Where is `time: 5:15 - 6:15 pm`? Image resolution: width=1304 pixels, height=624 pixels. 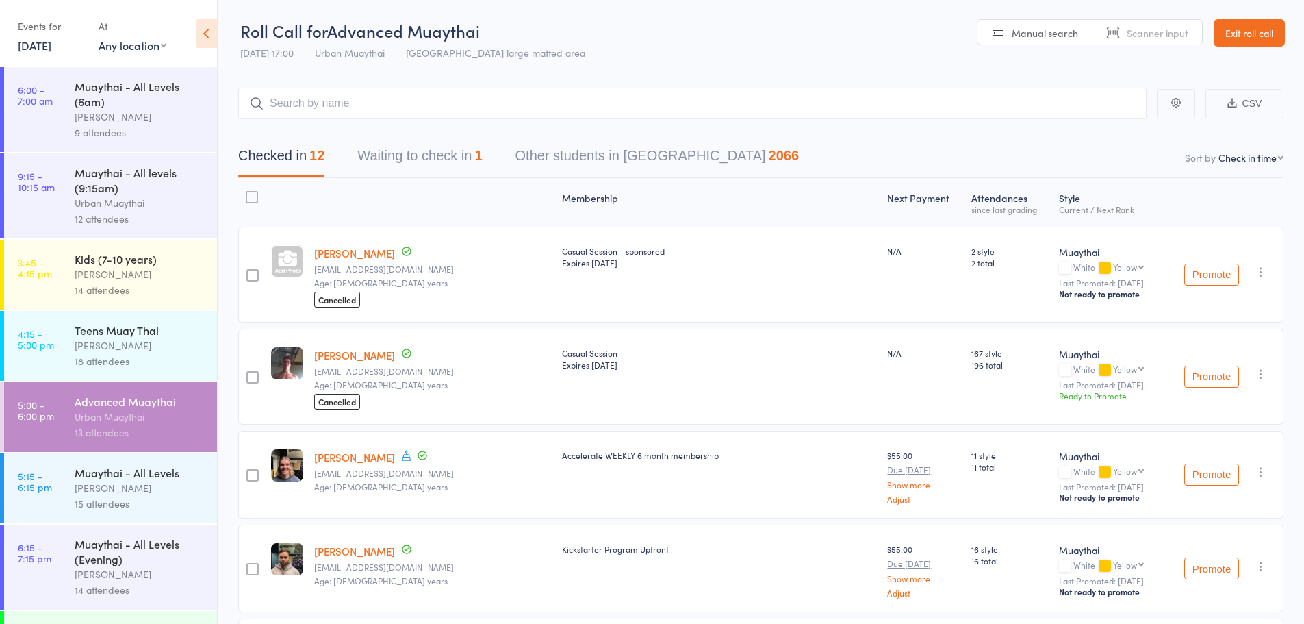
time: 5:15 - 6:15 pm is located at coordinates (35, 481).